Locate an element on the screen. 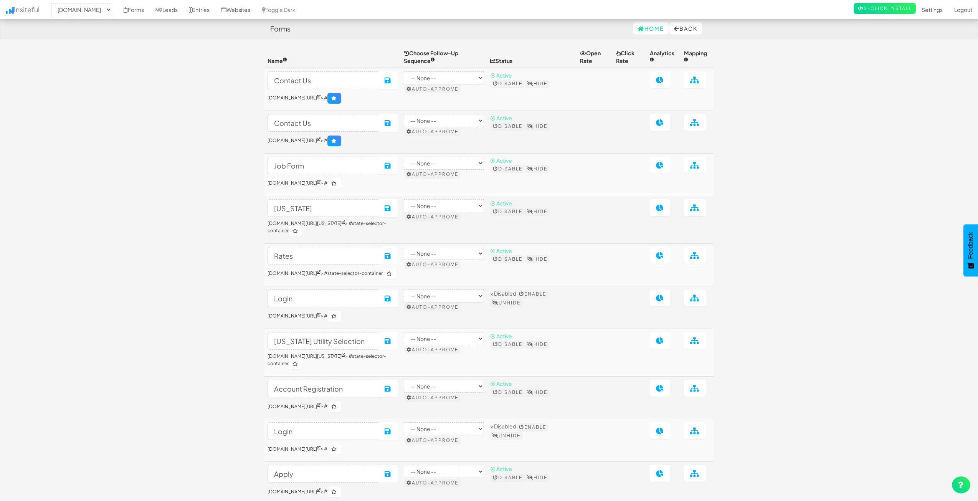  th: Click Rate is located at coordinates (630, 57).